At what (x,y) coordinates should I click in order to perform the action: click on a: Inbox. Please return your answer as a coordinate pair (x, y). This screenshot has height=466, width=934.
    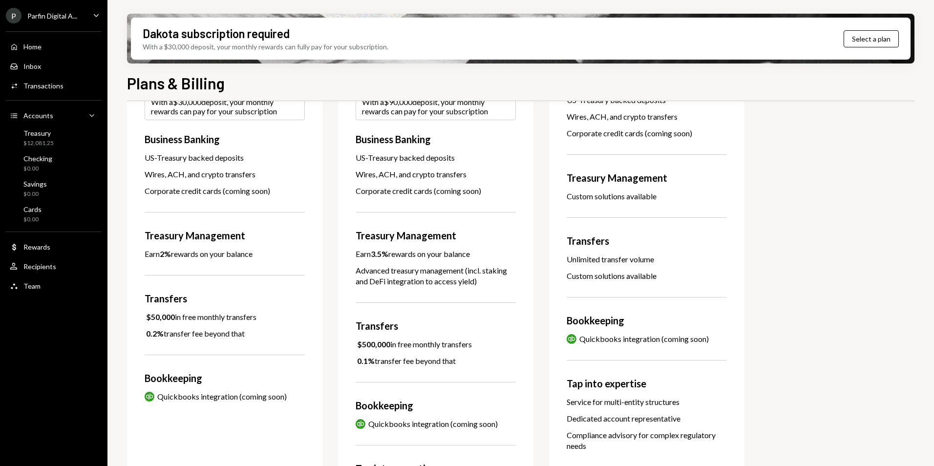
    Looking at the image, I should click on (54, 66).